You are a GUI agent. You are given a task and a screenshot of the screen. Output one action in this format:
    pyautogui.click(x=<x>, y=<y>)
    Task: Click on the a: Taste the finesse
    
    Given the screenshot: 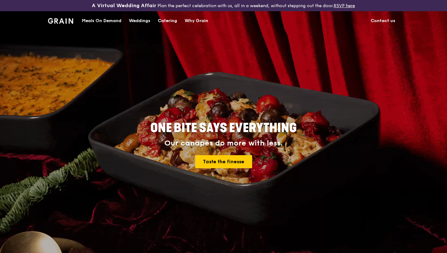 What is the action you would take?
    pyautogui.click(x=224, y=162)
    